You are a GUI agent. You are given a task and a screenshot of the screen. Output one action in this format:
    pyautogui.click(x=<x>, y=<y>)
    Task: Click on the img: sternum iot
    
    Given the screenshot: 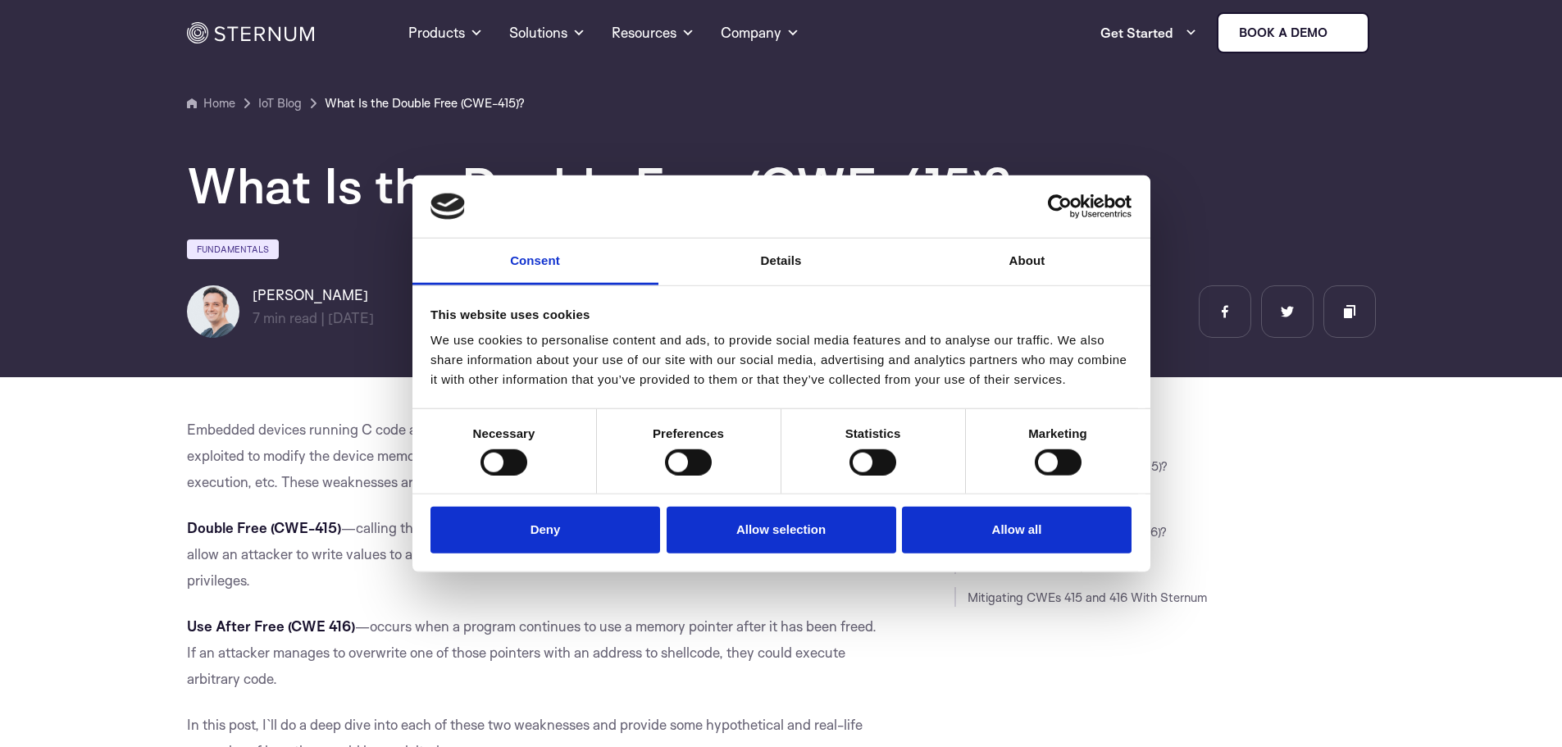 What is the action you would take?
    pyautogui.click(x=1341, y=33)
    